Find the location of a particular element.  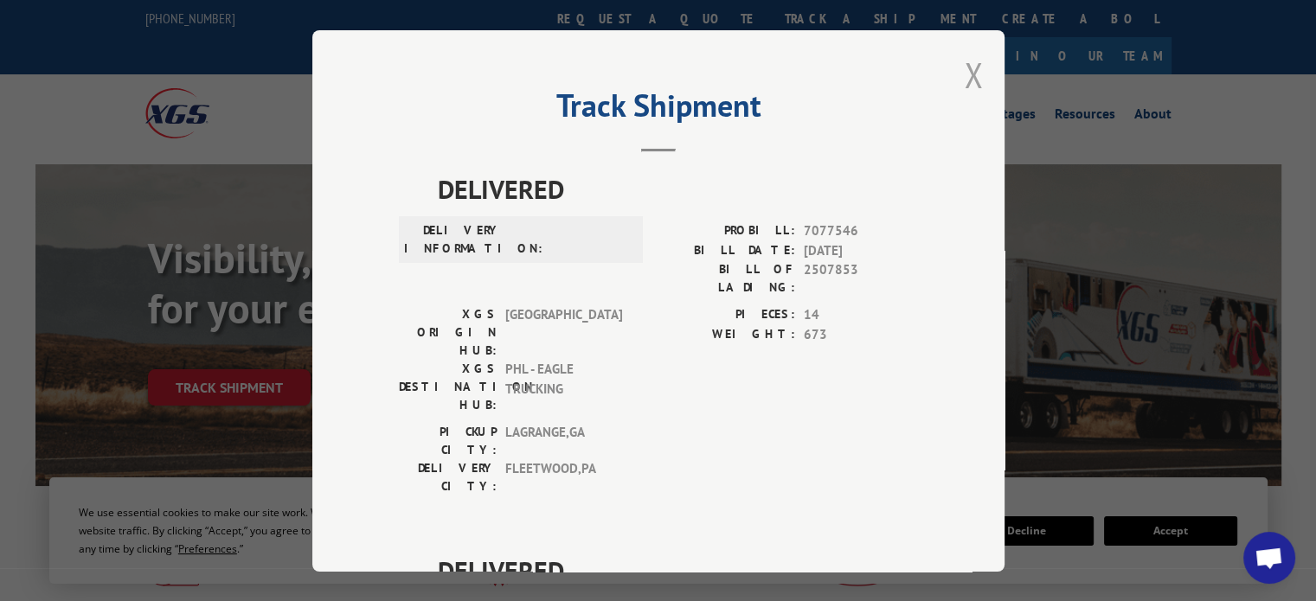

span: PHL - EAGLE TRUCKING is located at coordinates (563, 387).